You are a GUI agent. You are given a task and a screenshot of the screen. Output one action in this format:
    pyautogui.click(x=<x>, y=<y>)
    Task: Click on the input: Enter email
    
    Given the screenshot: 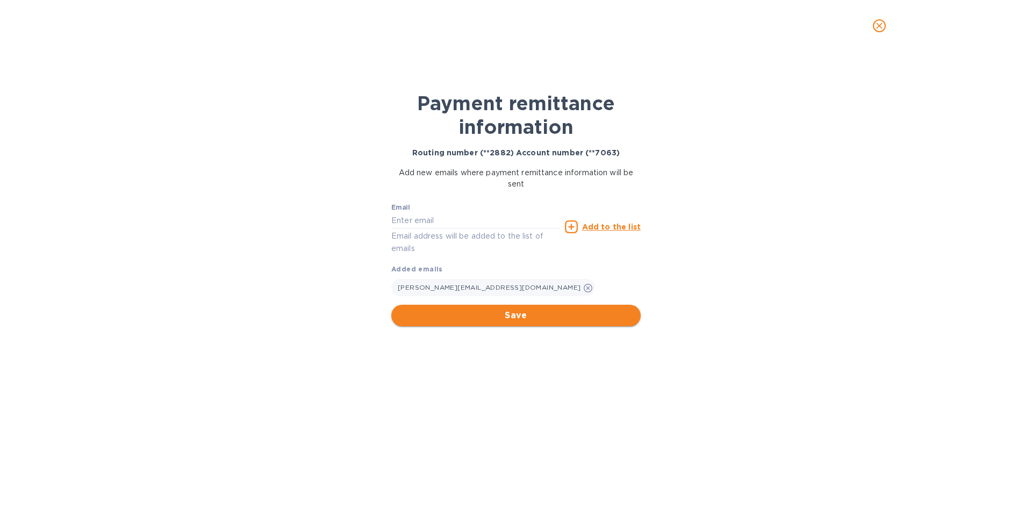 What is the action you would take?
    pyautogui.click(x=475, y=220)
    